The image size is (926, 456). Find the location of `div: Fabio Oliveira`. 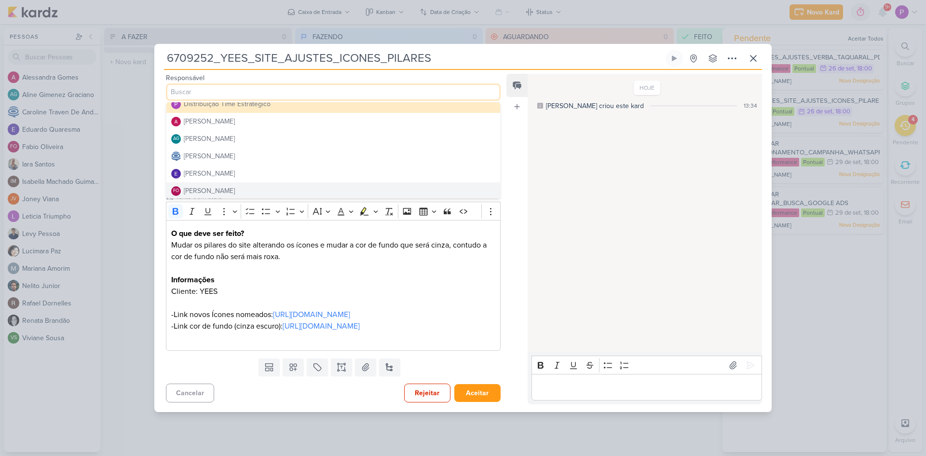

div: Fabio Oliveira is located at coordinates (176, 191).